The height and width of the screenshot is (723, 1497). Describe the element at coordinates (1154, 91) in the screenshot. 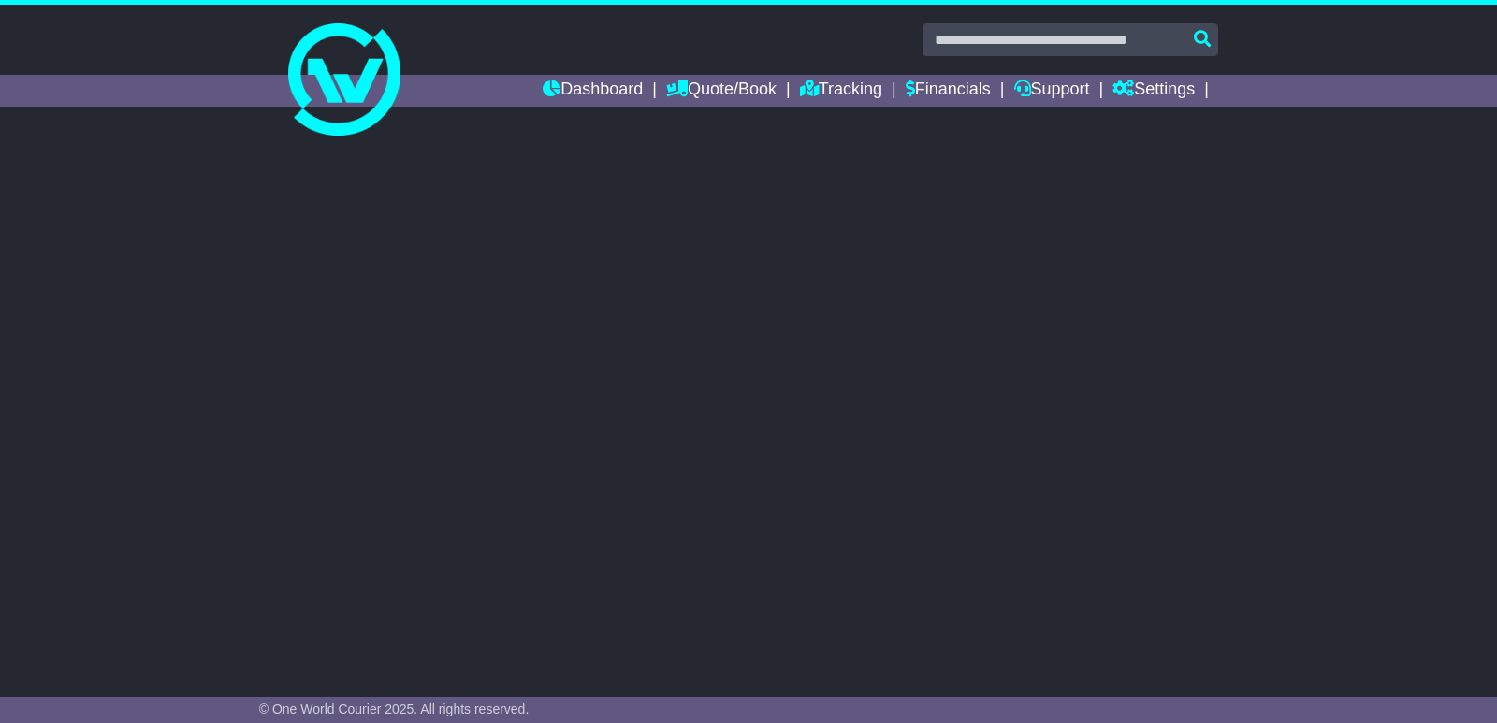

I see `a: Settings` at that location.